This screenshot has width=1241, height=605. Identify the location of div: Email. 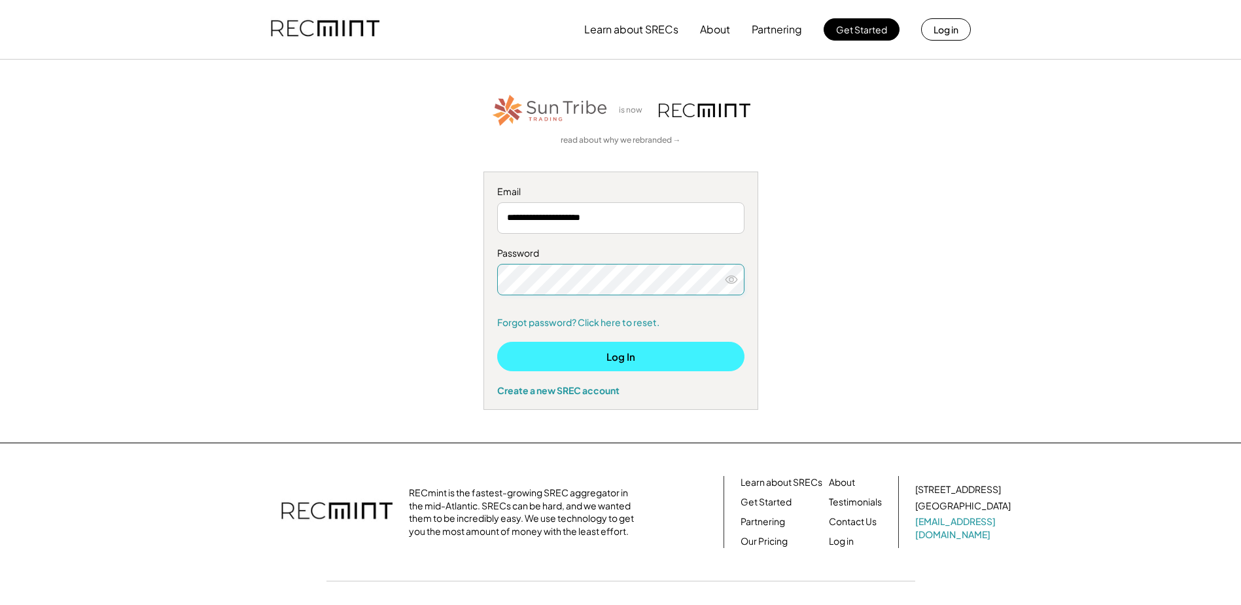
(621, 192).